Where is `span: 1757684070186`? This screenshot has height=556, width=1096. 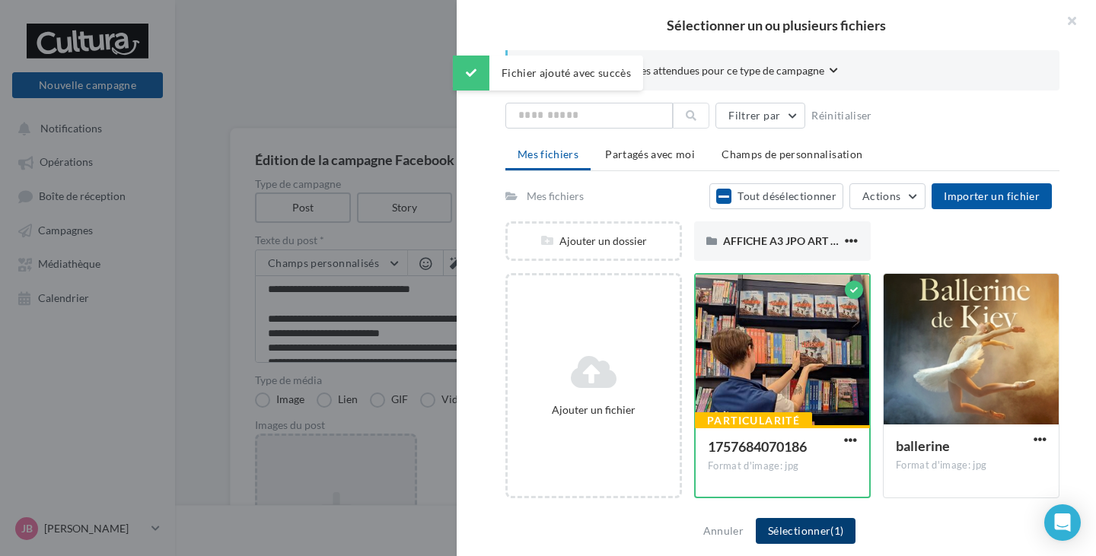
span: 1757684070186 is located at coordinates (757, 447).